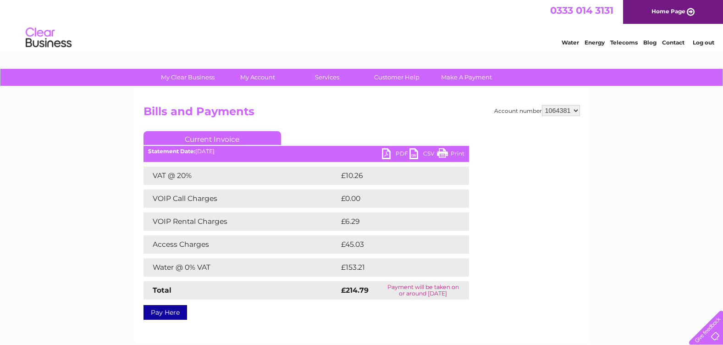 The height and width of the screenshot is (345, 723). I want to click on a: My Clear Business, so click(187, 77).